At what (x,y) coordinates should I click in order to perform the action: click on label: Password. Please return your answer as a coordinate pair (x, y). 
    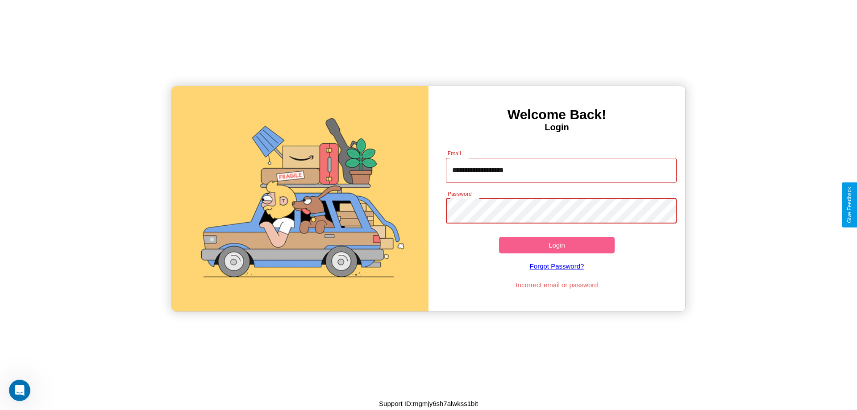
    Looking at the image, I should click on (460, 194).